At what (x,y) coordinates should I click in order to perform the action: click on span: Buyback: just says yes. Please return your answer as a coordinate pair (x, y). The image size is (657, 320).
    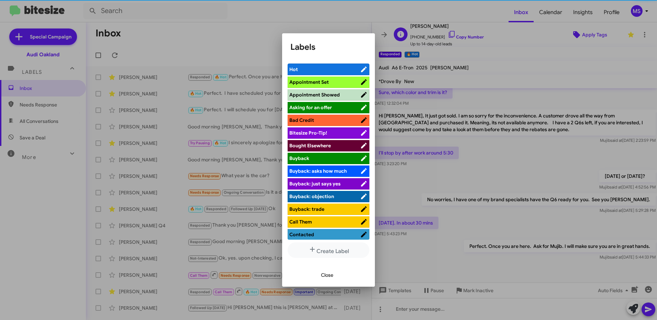
    Looking at the image, I should click on (315, 184).